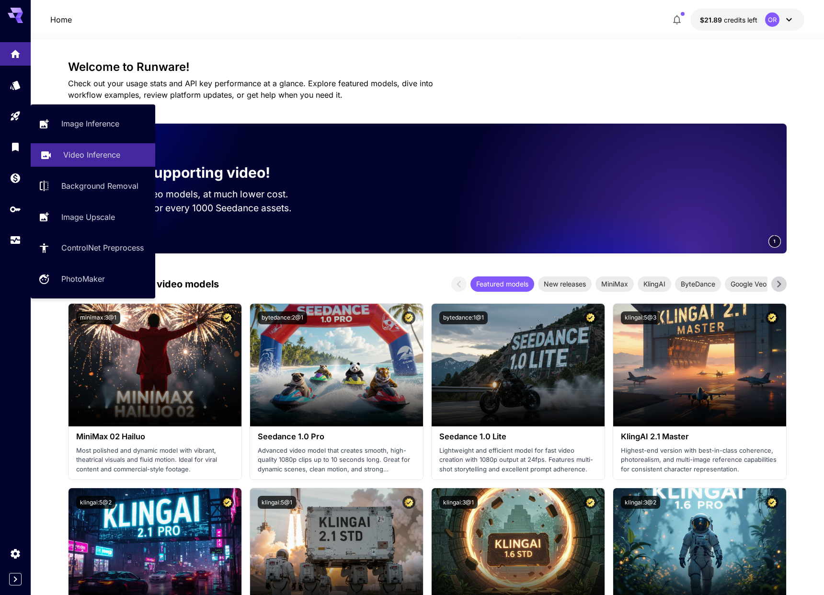  I want to click on h3: Seedance 1.0 Pro, so click(336, 436).